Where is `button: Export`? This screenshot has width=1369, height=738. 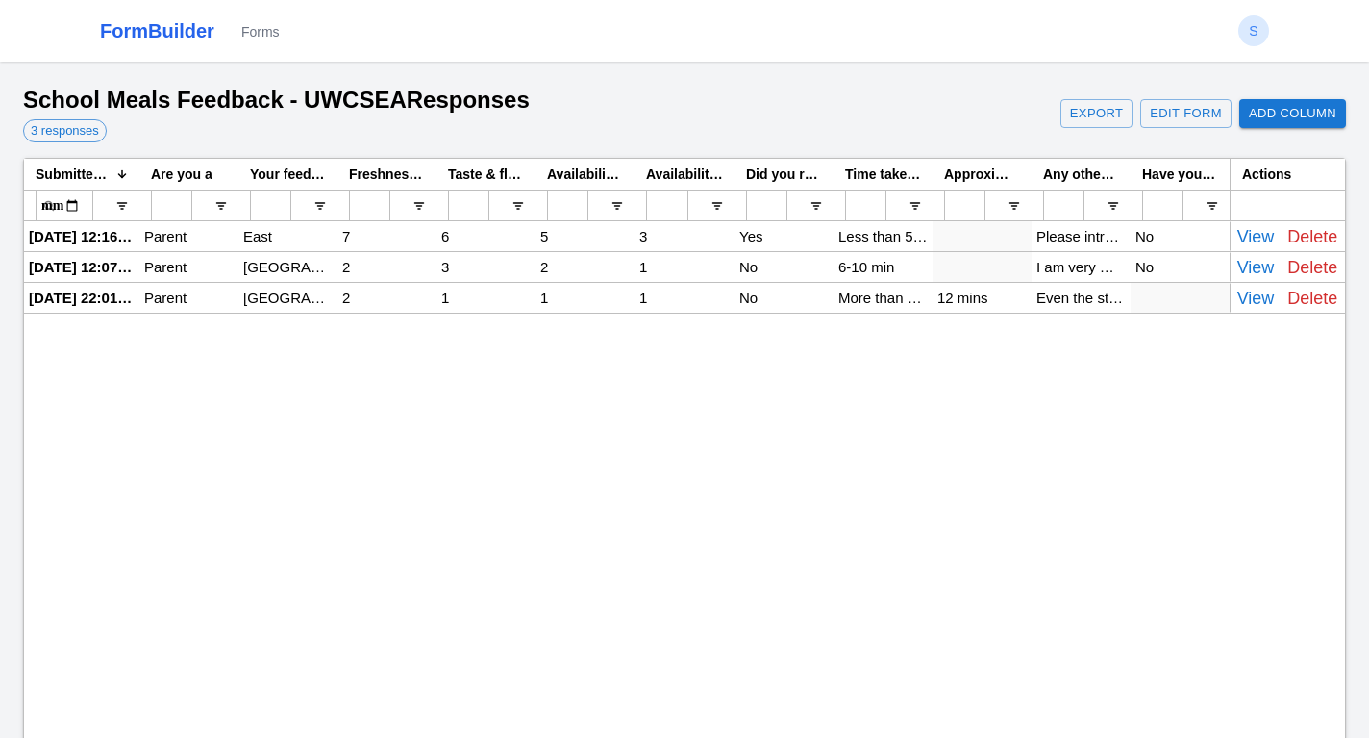 button: Export is located at coordinates (1096, 113).